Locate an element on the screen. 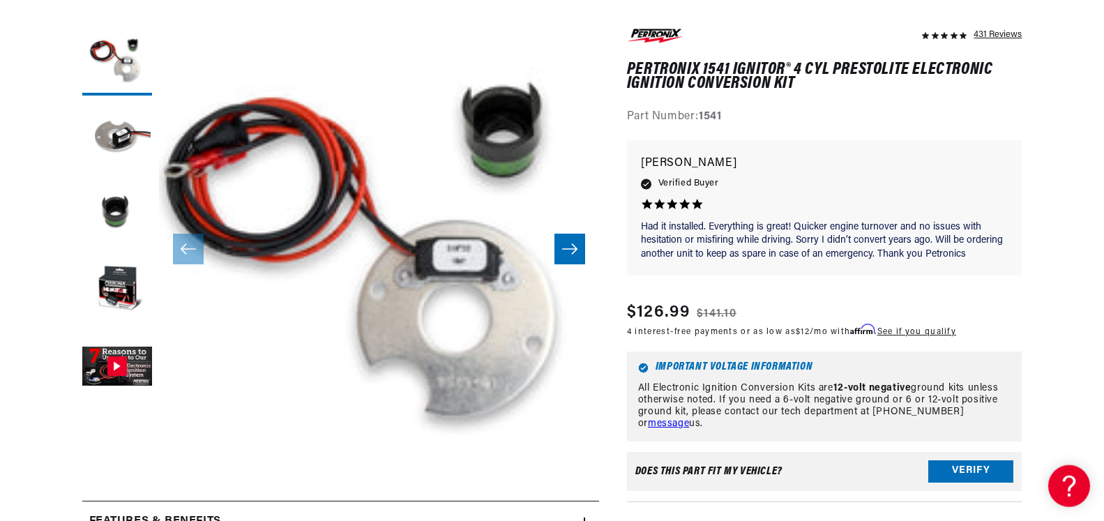 This screenshot has height=521, width=1104. strong: 1541 is located at coordinates (710, 117).